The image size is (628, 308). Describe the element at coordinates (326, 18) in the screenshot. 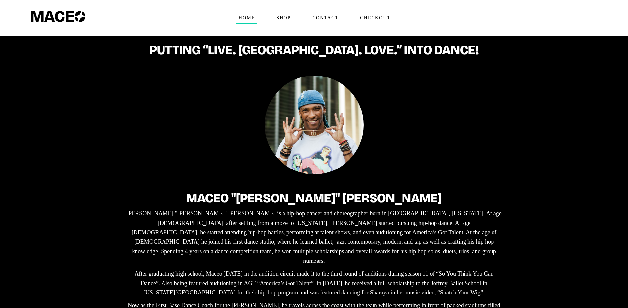

I see `span: Contact` at that location.